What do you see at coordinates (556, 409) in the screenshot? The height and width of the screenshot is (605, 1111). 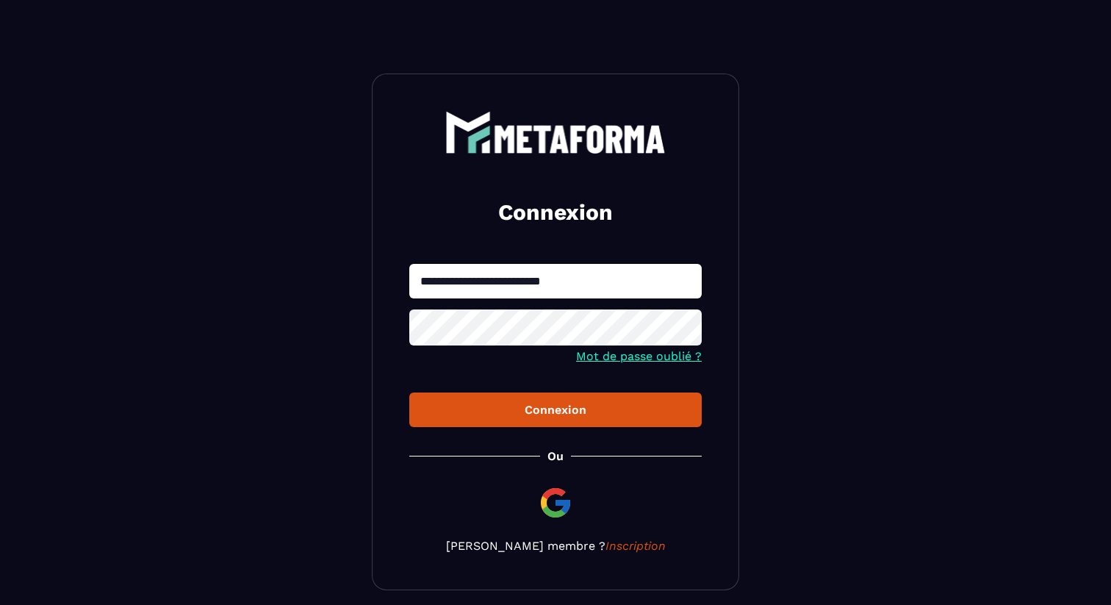 I see `button: Connexion` at bounding box center [556, 409].